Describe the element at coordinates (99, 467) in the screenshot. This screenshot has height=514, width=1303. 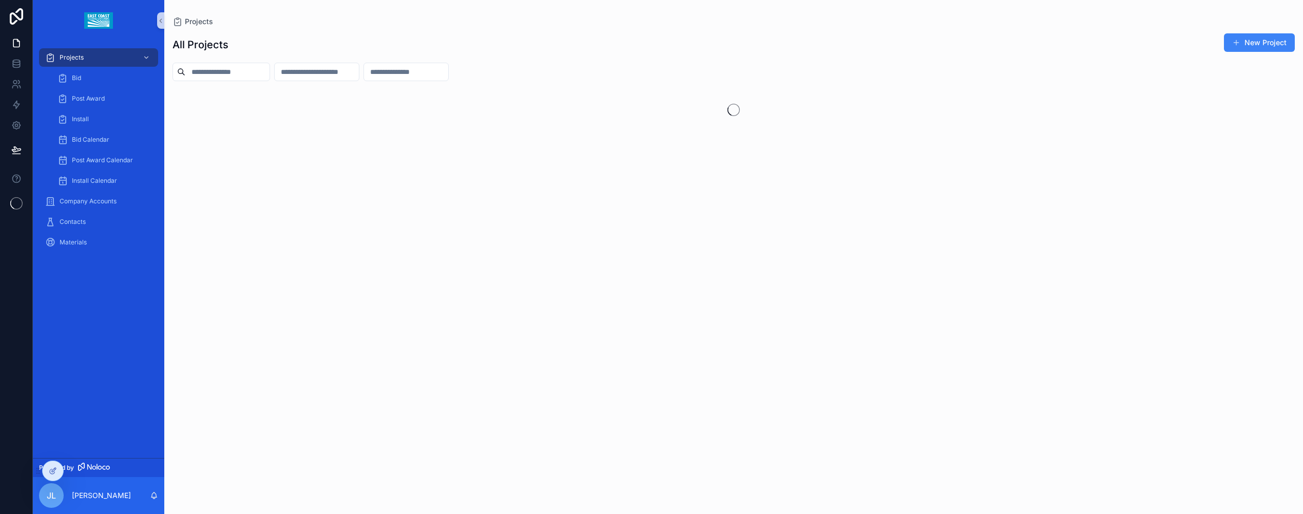
I see `a: Powered by` at that location.